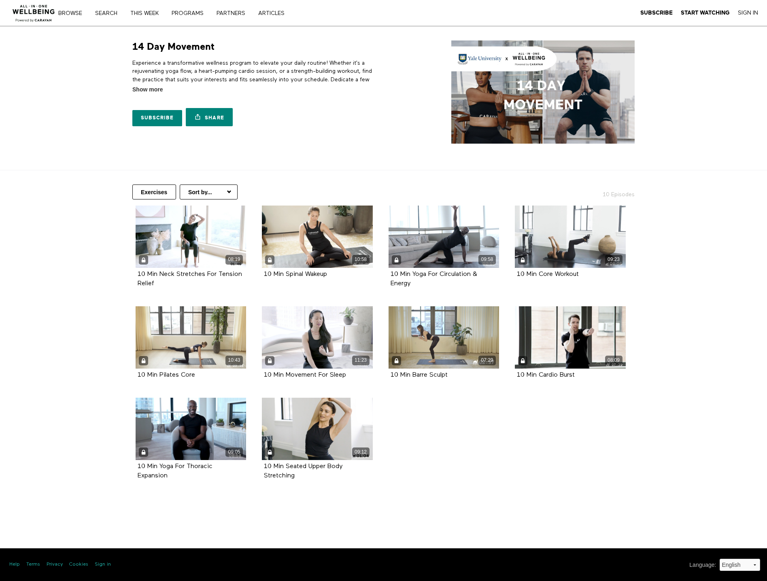 Image resolution: width=767 pixels, height=581 pixels. I want to click on a: 10 Min Core Workout 09:23, so click(570, 237).